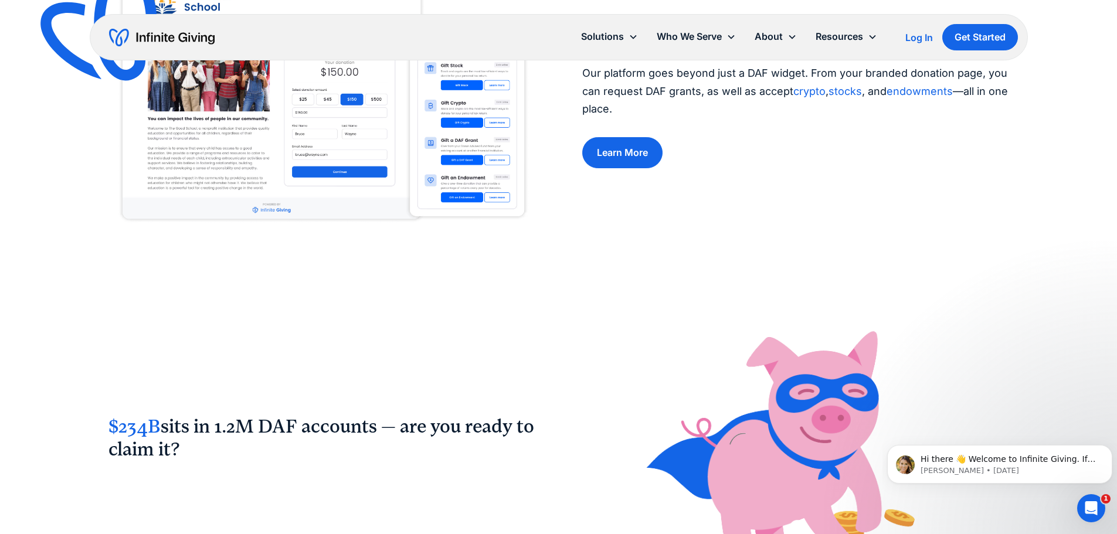 Image resolution: width=1117 pixels, height=534 pixels. Describe the element at coordinates (845, 91) in the screenshot. I see `a: stocks` at that location.